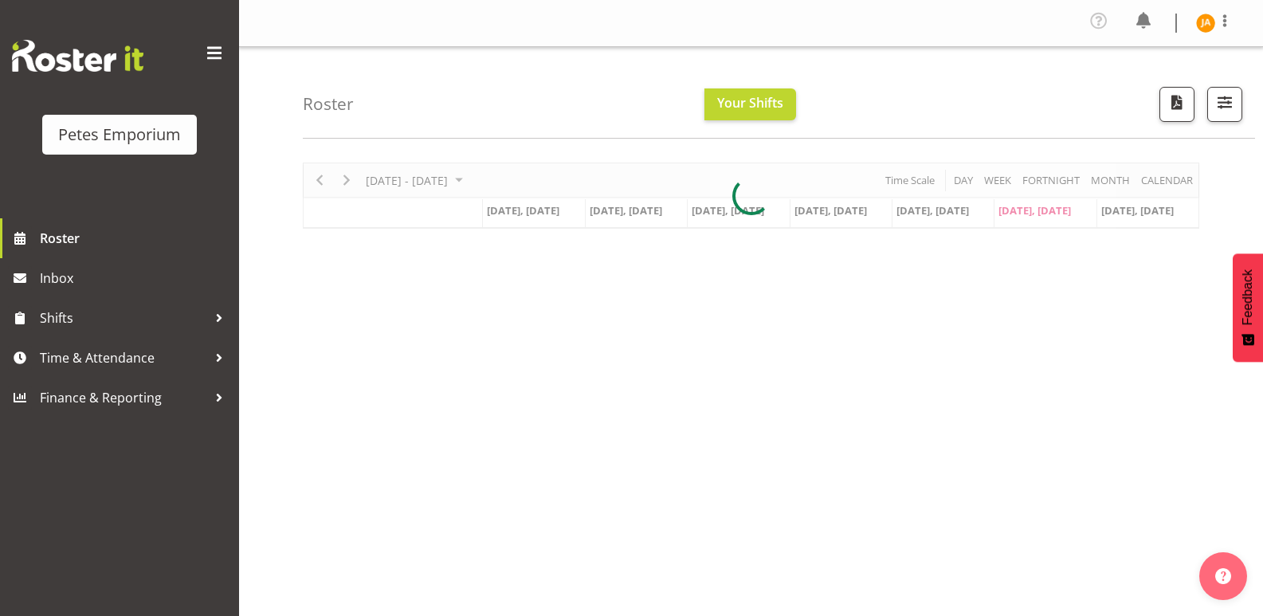 The image size is (1263, 616). What do you see at coordinates (123, 398) in the screenshot?
I see `span: Finance & Reporting` at bounding box center [123, 398].